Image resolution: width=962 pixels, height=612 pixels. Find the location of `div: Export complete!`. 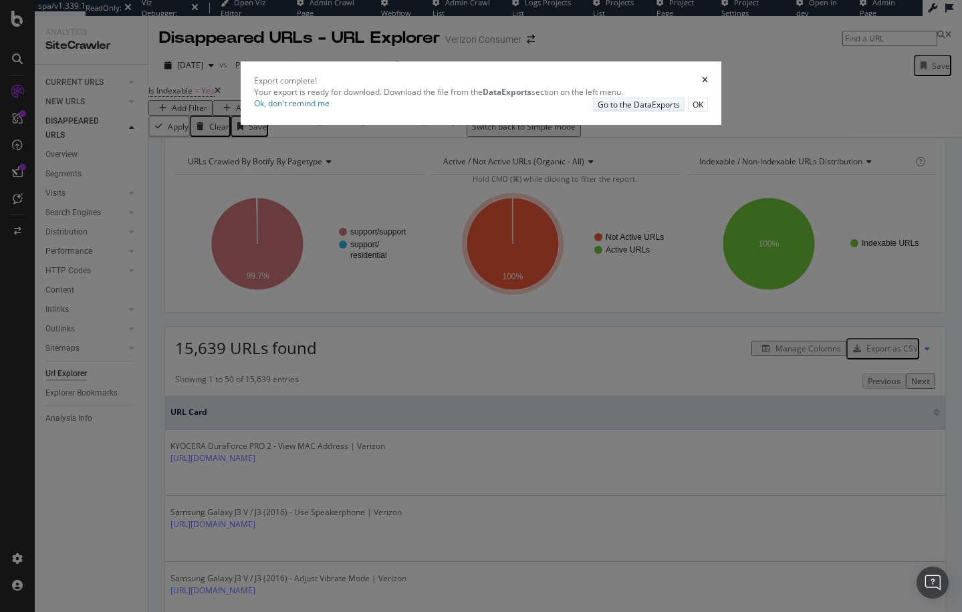

div: Export complete! is located at coordinates (285, 80).